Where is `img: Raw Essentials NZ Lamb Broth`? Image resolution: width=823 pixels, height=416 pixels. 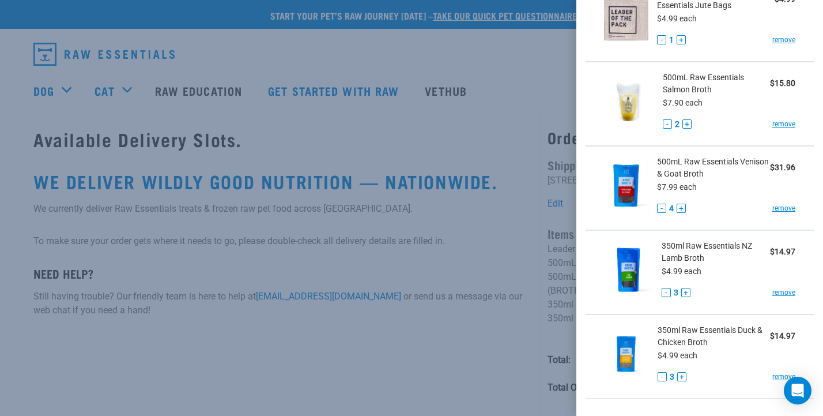 img: Raw Essentials NZ Lamb Broth is located at coordinates (629, 269).